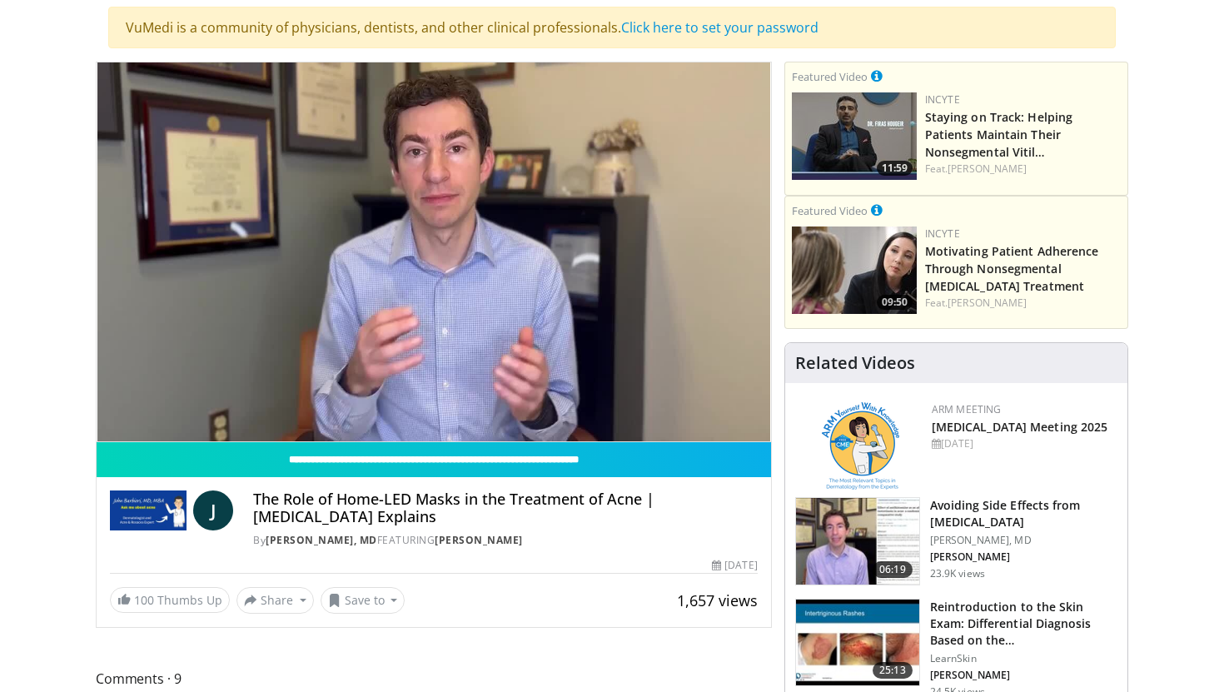  I want to click on span: 09:50, so click(894, 302).